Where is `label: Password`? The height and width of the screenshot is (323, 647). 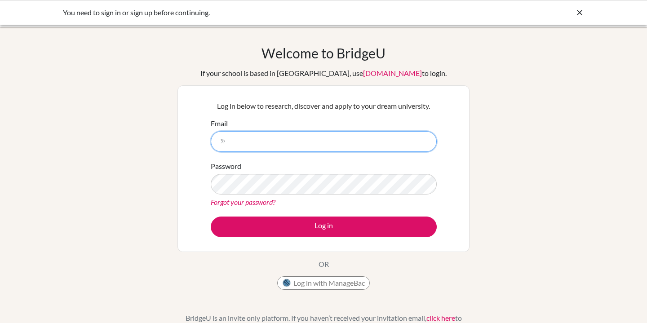
label: Password is located at coordinates (226, 166).